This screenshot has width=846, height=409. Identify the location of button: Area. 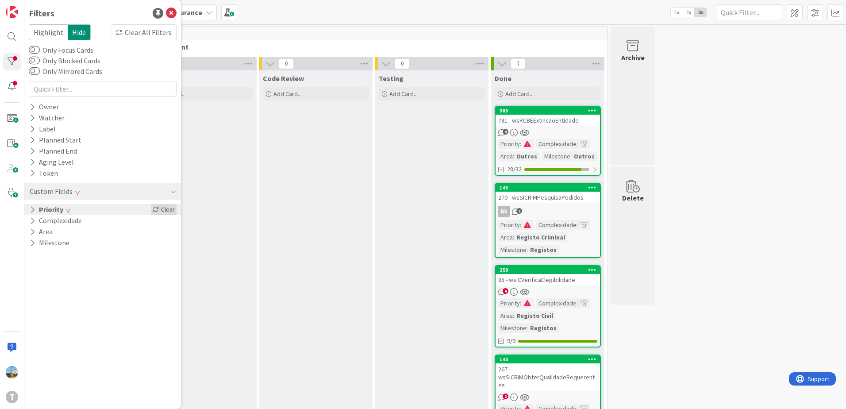
(41, 231).